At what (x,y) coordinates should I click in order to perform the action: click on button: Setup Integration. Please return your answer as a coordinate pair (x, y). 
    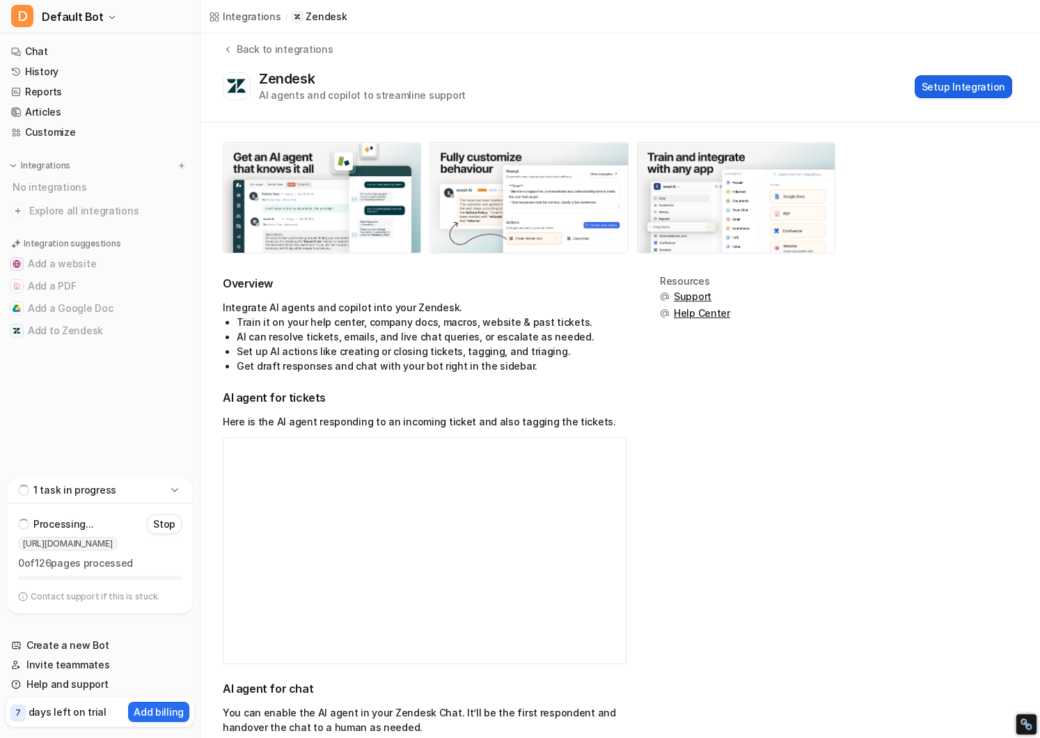
    Looking at the image, I should click on (963, 86).